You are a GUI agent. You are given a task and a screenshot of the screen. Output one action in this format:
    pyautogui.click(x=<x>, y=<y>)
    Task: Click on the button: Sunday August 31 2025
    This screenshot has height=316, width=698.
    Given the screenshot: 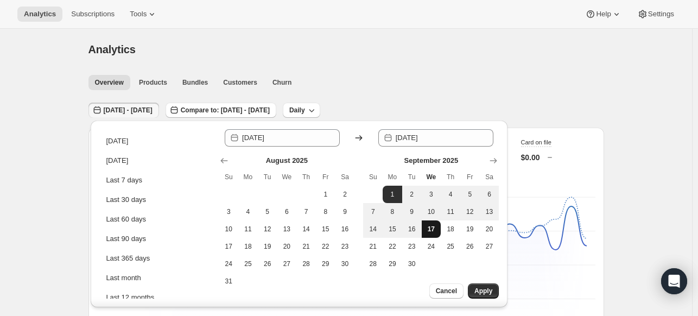 What is the action you would take?
    pyautogui.click(x=228, y=281)
    